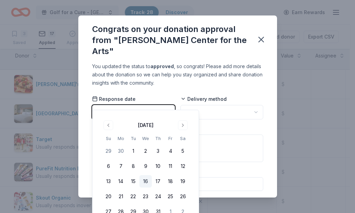  What do you see at coordinates (178, 75) in the screenshot?
I see `div: You updated the status to , so congrats! Please add more details about the donation so we can hel...` at bounding box center [178, 75].